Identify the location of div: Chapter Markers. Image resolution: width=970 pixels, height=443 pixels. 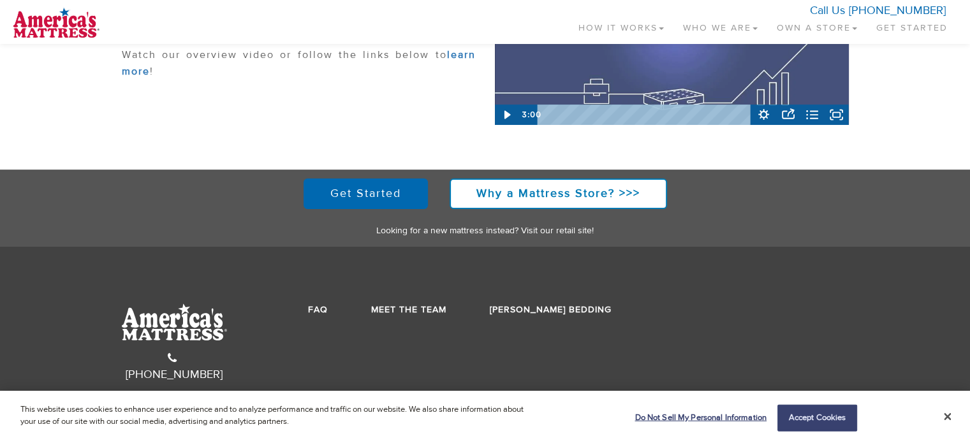
(645, 115).